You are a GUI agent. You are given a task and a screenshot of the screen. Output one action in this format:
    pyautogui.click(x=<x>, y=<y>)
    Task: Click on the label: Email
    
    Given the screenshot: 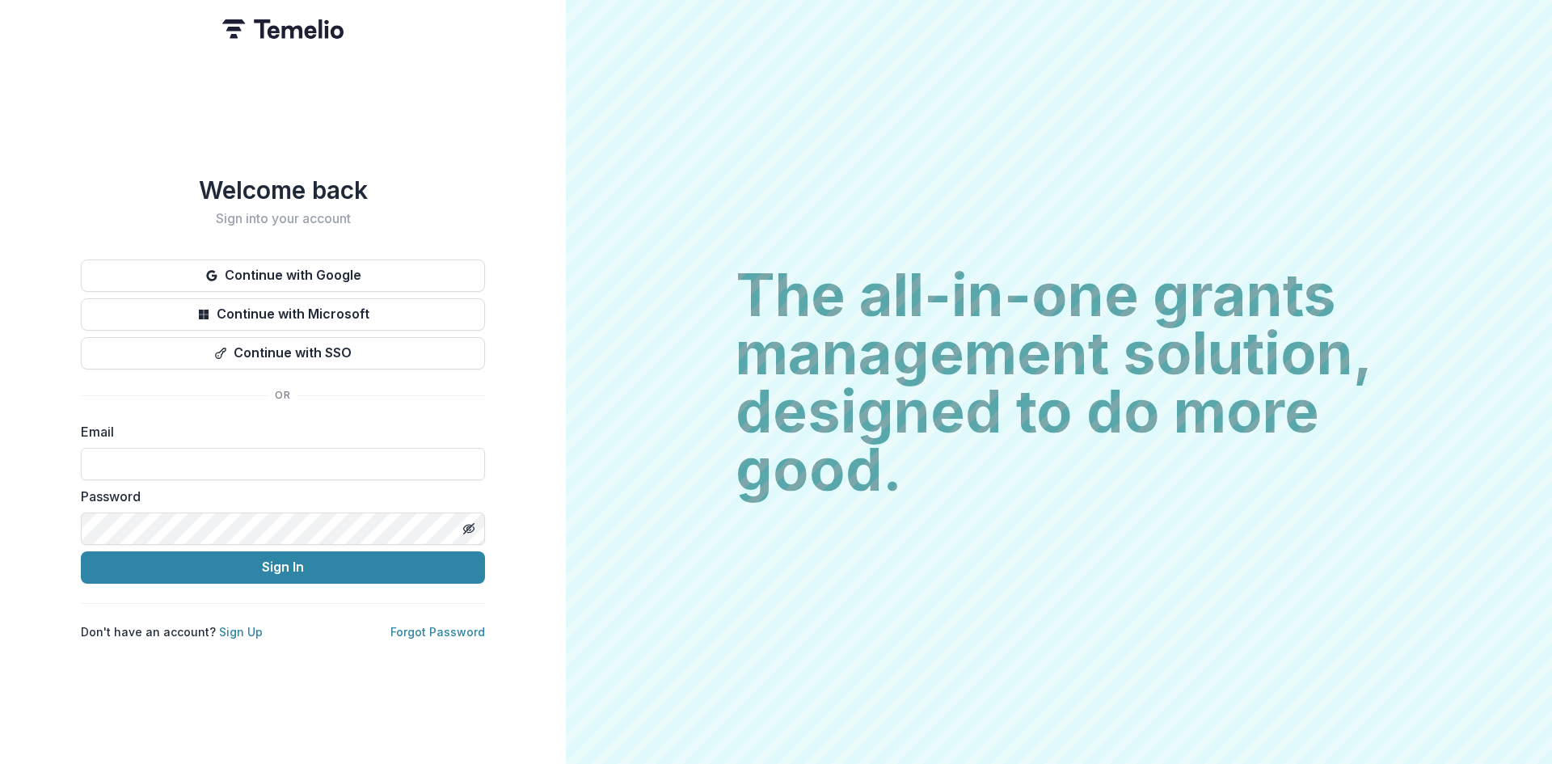 What is the action you would take?
    pyautogui.click(x=278, y=432)
    